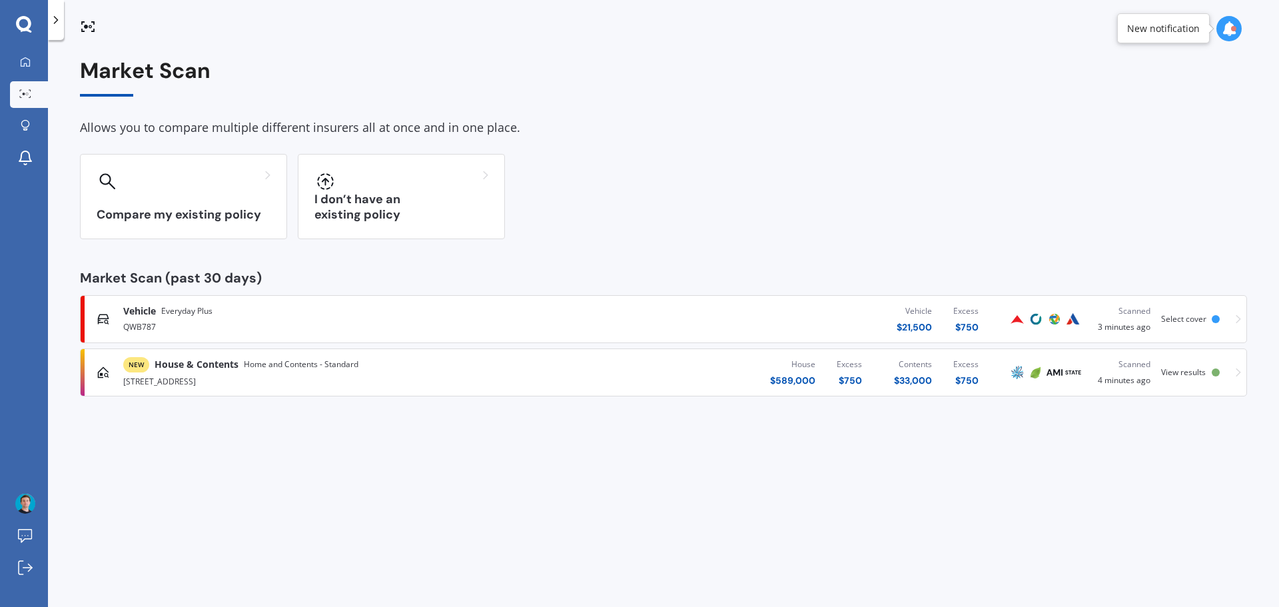 This screenshot has width=1279, height=607. Describe the element at coordinates (914, 311) in the screenshot. I see `div: Vehicle` at that location.